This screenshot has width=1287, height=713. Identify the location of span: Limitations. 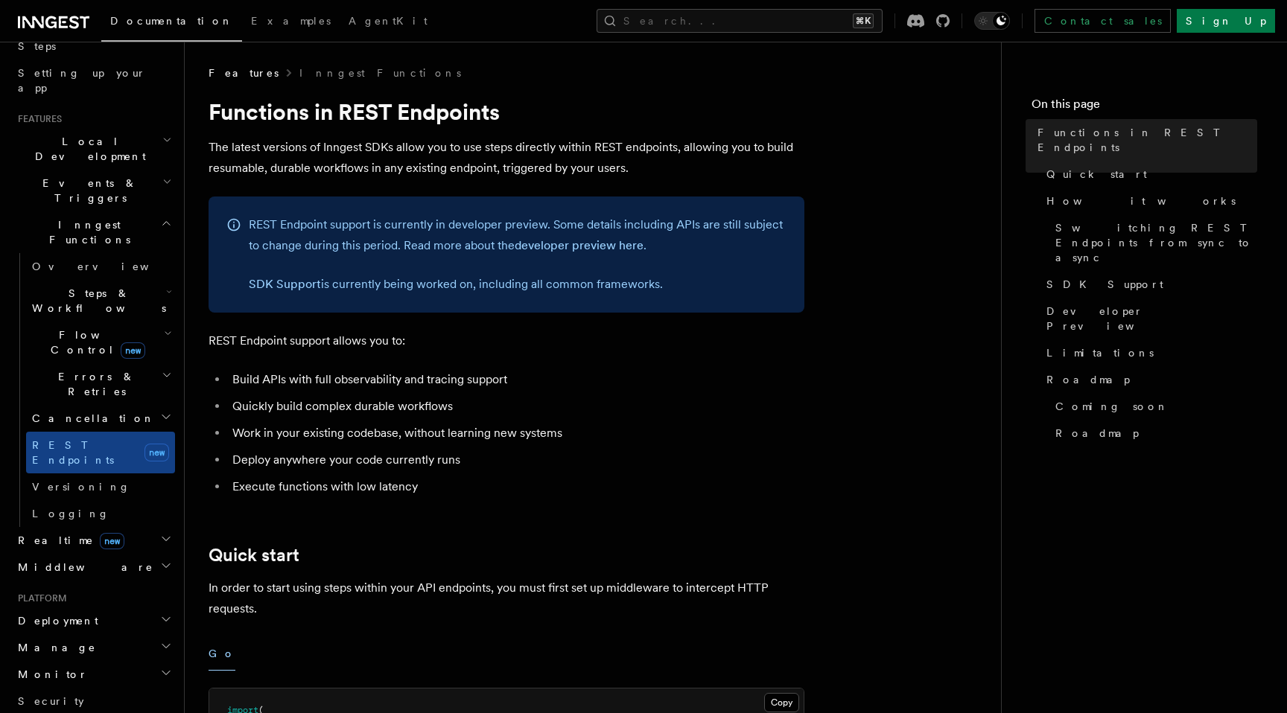
(1100, 353).